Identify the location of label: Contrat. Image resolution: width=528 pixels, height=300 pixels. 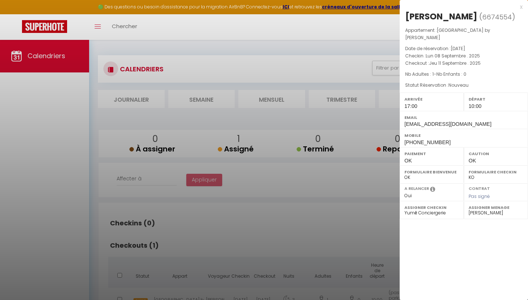
(479, 189).